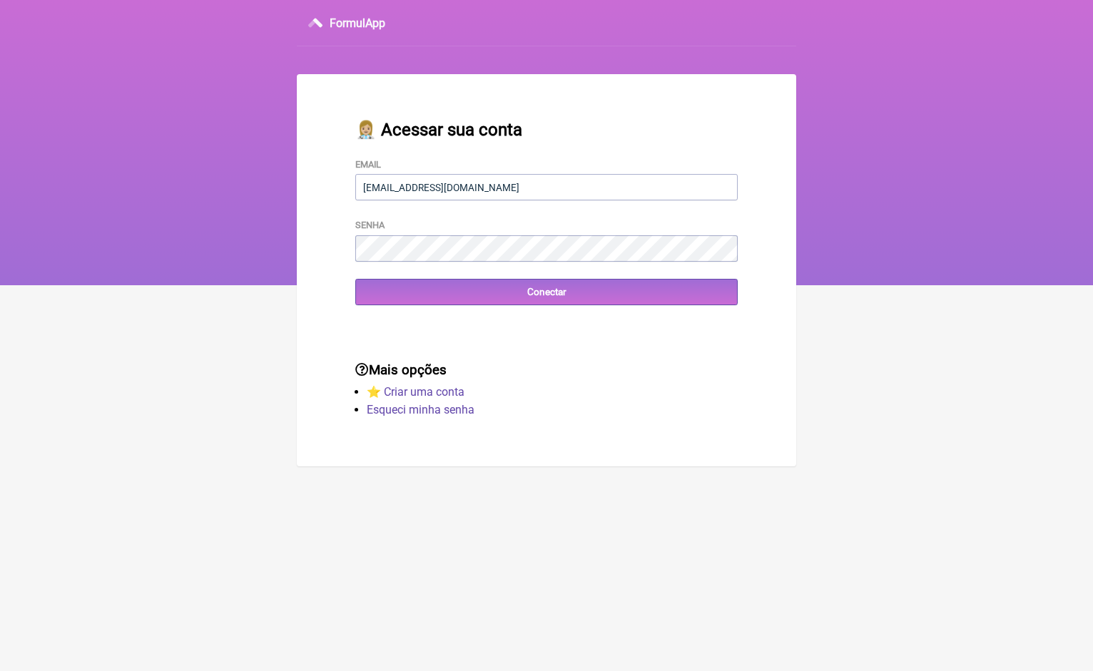  Describe the element at coordinates (415, 392) in the screenshot. I see `a: ⭐️ Criar uma conta` at that location.